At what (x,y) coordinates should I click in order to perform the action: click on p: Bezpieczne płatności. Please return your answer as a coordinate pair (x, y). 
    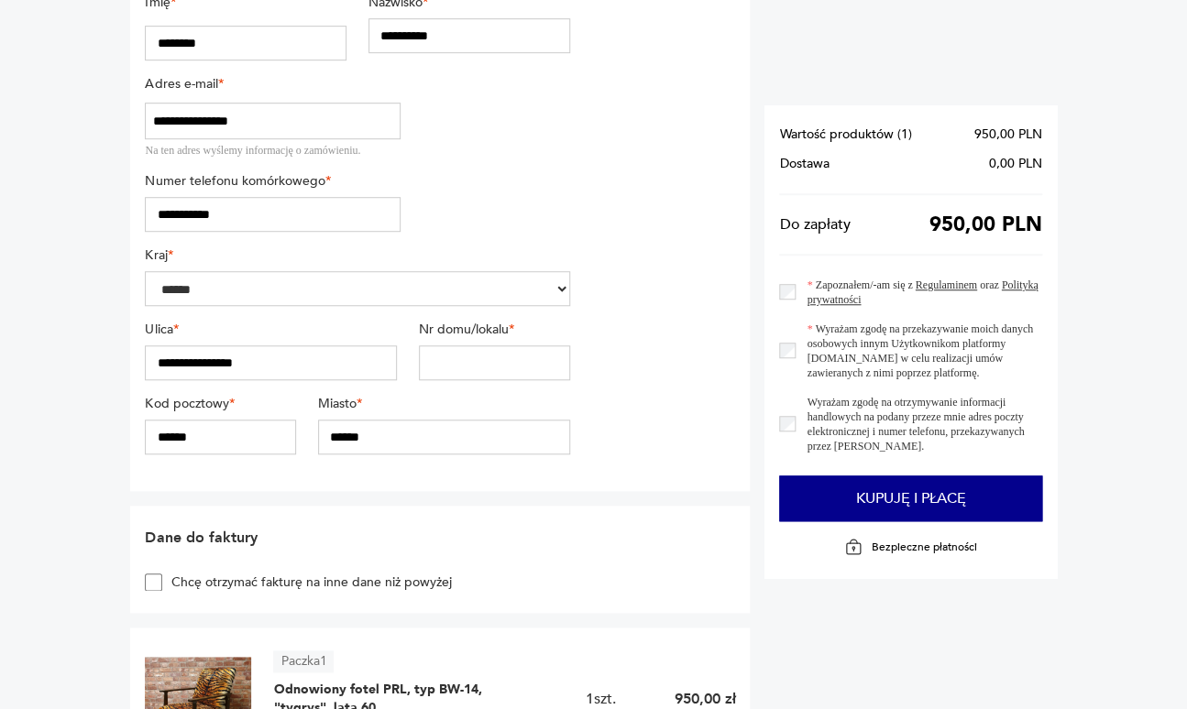
    Looking at the image, I should click on (924, 547).